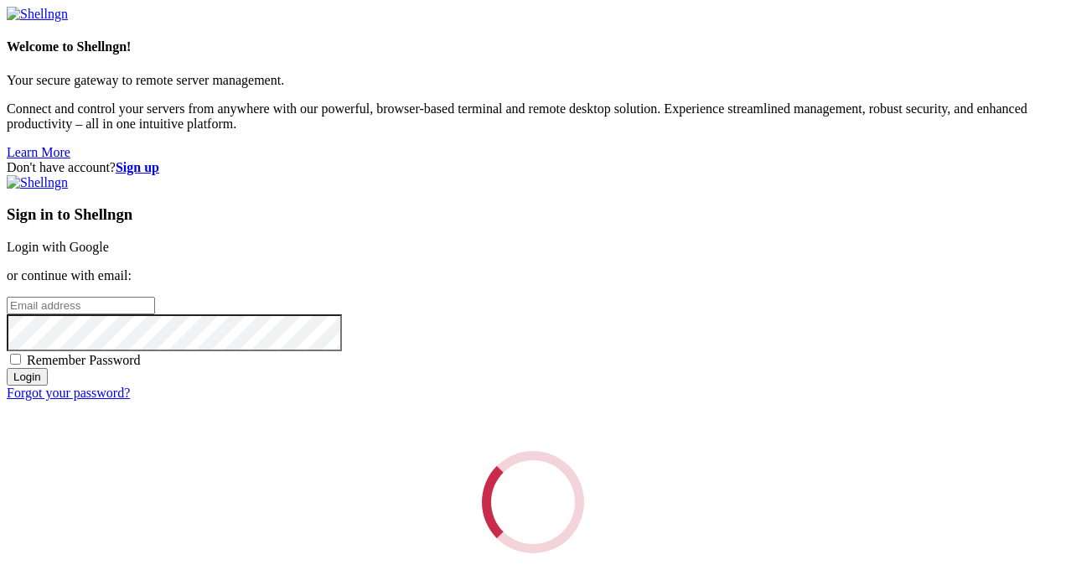  What do you see at coordinates (84, 359) in the screenshot?
I see `span: Remember Password` at bounding box center [84, 359].